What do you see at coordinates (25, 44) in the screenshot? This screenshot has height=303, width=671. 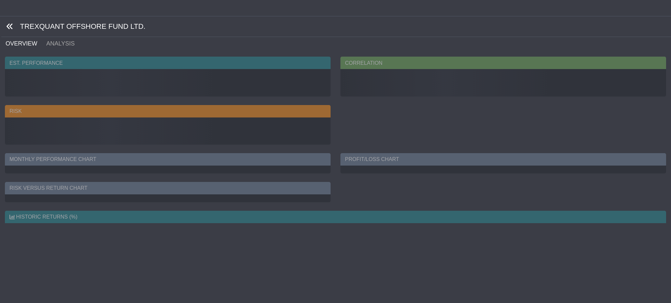 I see `a: OVERVIEW` at bounding box center [25, 44].